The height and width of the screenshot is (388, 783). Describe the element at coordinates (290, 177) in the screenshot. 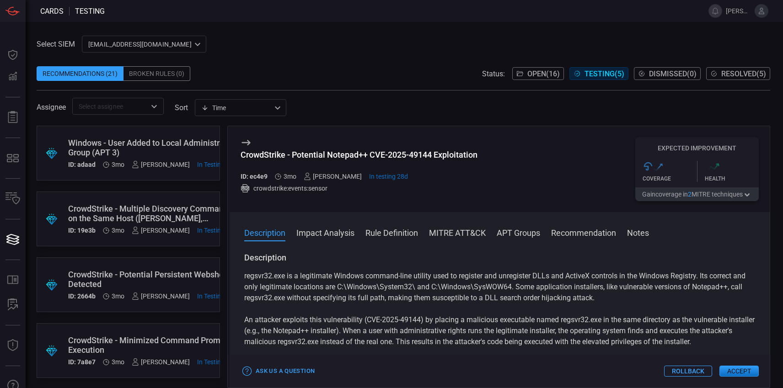

I see `span: Jul 01, 2025 8:00 AM` at that location.